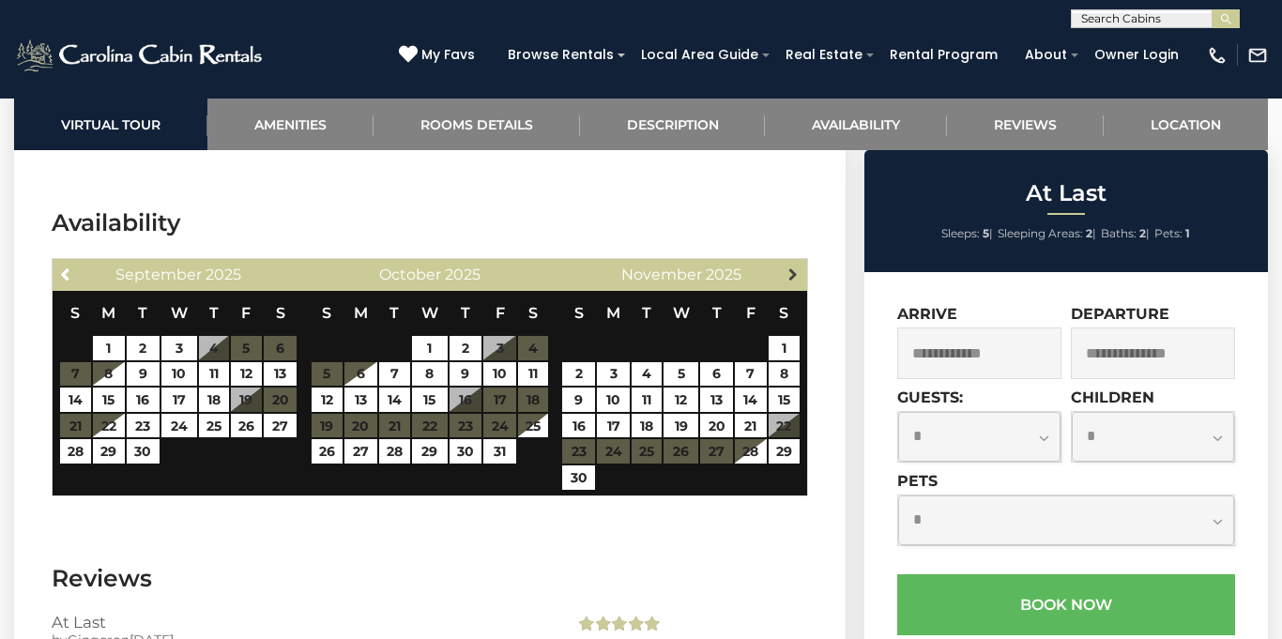 The width and height of the screenshot is (1282, 639). I want to click on a: Real Estate, so click(824, 54).